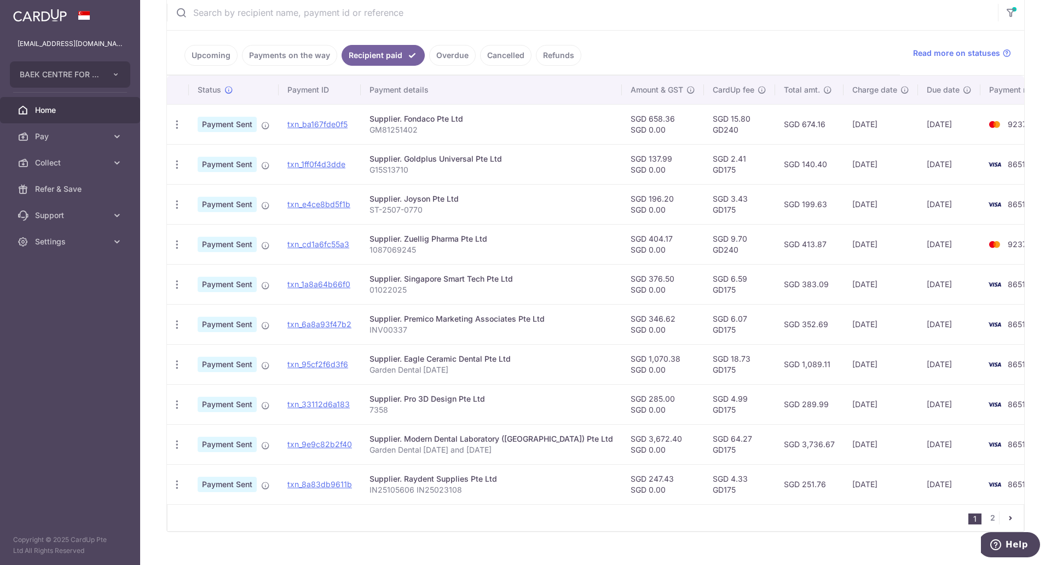 This screenshot has height=565, width=1051. Describe the element at coordinates (740, 204) in the screenshot. I see `td: SGD 3.43 GD175` at that location.